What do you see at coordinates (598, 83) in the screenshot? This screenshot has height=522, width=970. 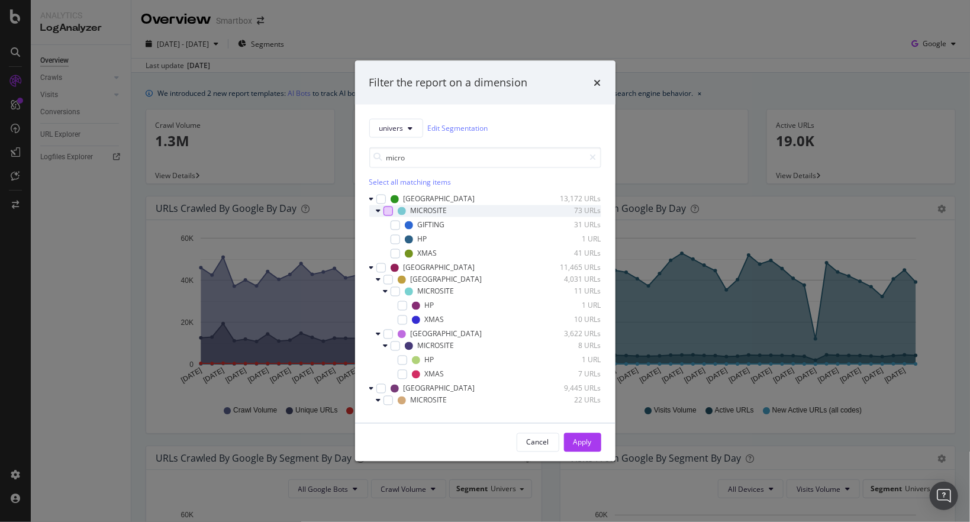 I see `div: times` at bounding box center [598, 83].